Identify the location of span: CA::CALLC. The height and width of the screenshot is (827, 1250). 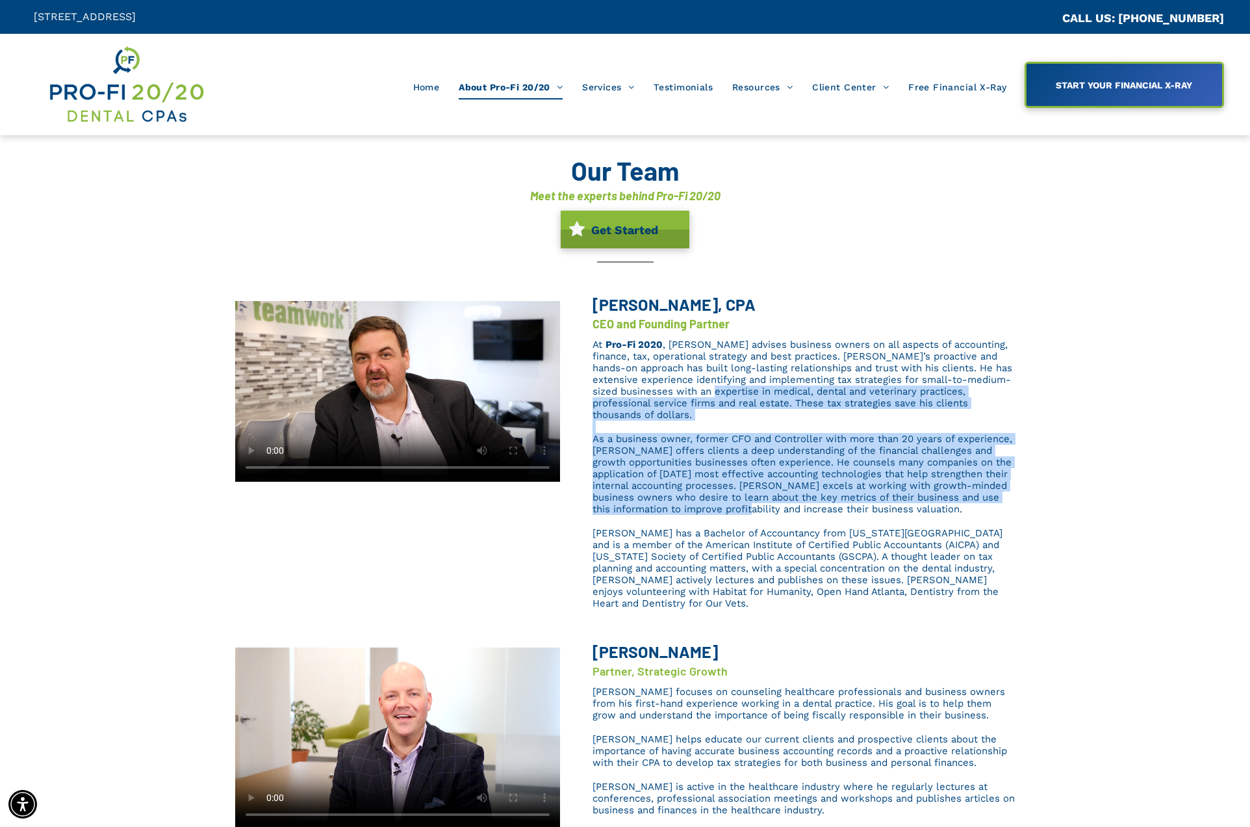
(1035, 18).